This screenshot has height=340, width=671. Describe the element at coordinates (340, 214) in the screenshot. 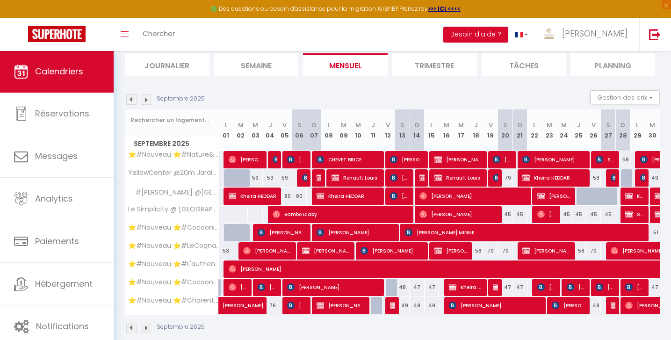

I see `span: Bambo Diaby` at that location.